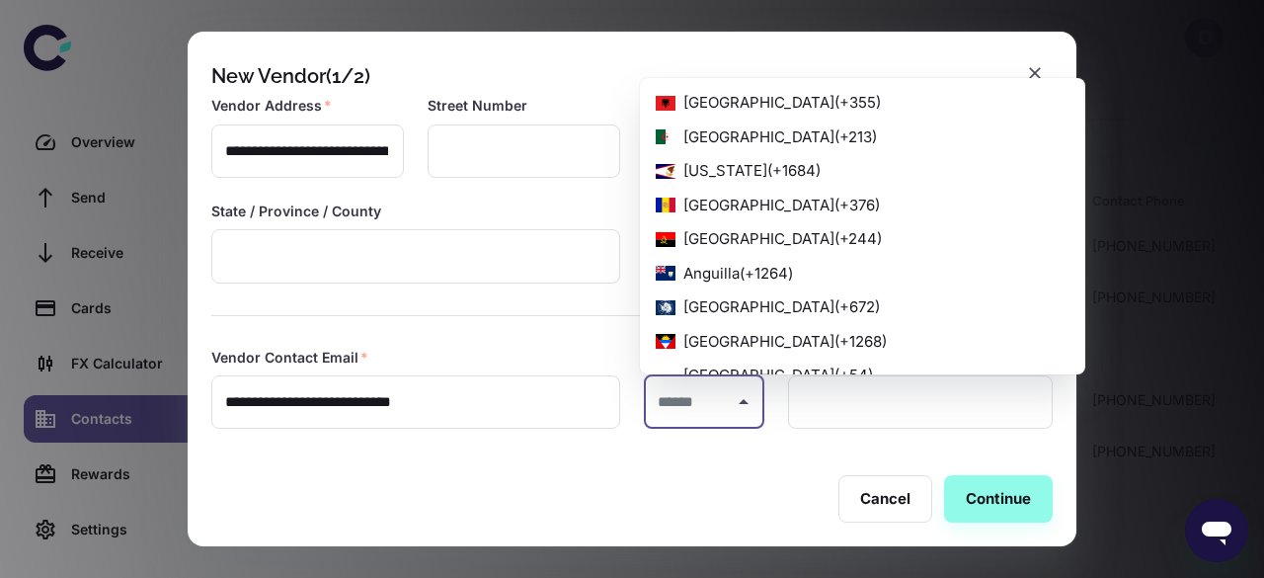  What do you see at coordinates (290, 76) in the screenshot?
I see `div: New Vendor (1/2)` at bounding box center [290, 76].